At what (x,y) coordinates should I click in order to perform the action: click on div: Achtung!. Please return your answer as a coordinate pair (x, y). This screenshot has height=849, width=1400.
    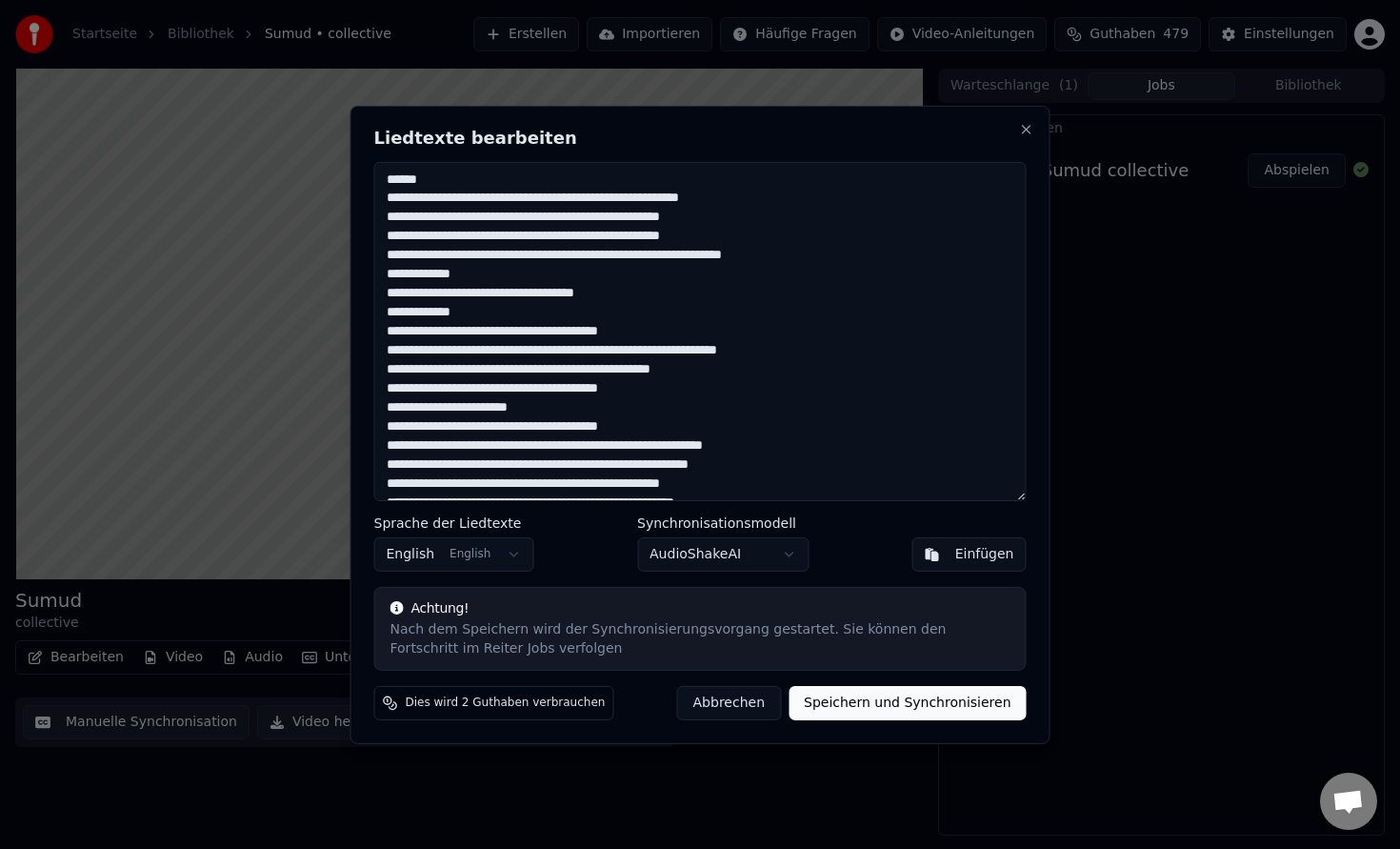
    Looking at the image, I should click on (700, 608).